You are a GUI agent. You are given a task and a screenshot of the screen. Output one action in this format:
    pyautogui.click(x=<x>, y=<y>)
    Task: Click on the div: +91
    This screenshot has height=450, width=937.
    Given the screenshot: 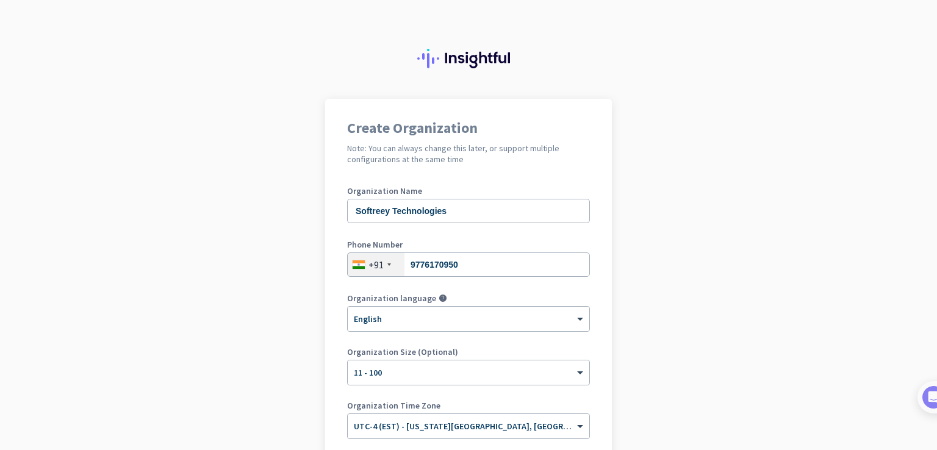 What is the action you would take?
    pyautogui.click(x=376, y=265)
    